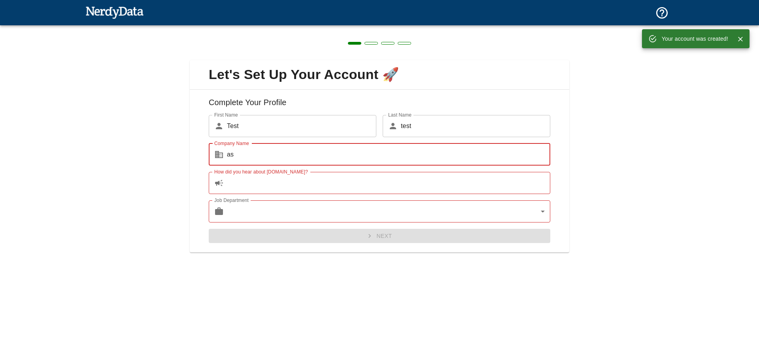 The width and height of the screenshot is (759, 360). I want to click on span: Let's Set Up Your Account 🚀, so click(380, 75).